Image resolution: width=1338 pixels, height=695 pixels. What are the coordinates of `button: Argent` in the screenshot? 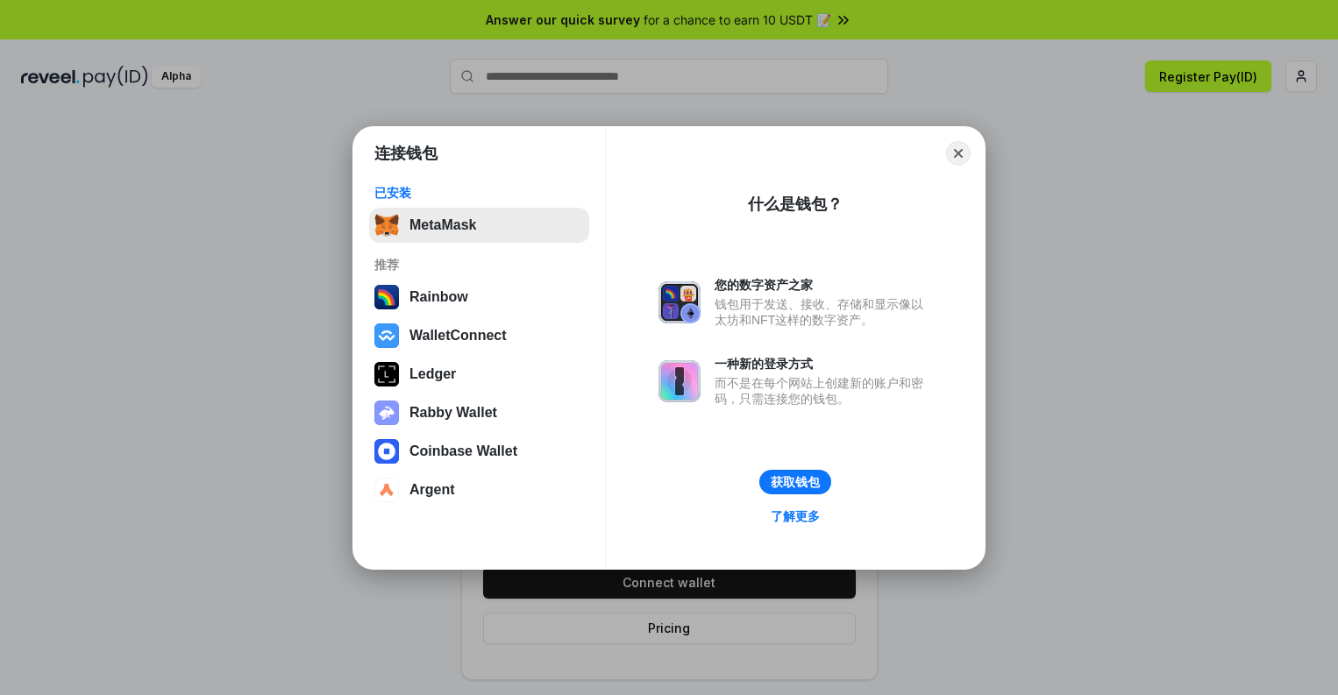 It's located at (479, 490).